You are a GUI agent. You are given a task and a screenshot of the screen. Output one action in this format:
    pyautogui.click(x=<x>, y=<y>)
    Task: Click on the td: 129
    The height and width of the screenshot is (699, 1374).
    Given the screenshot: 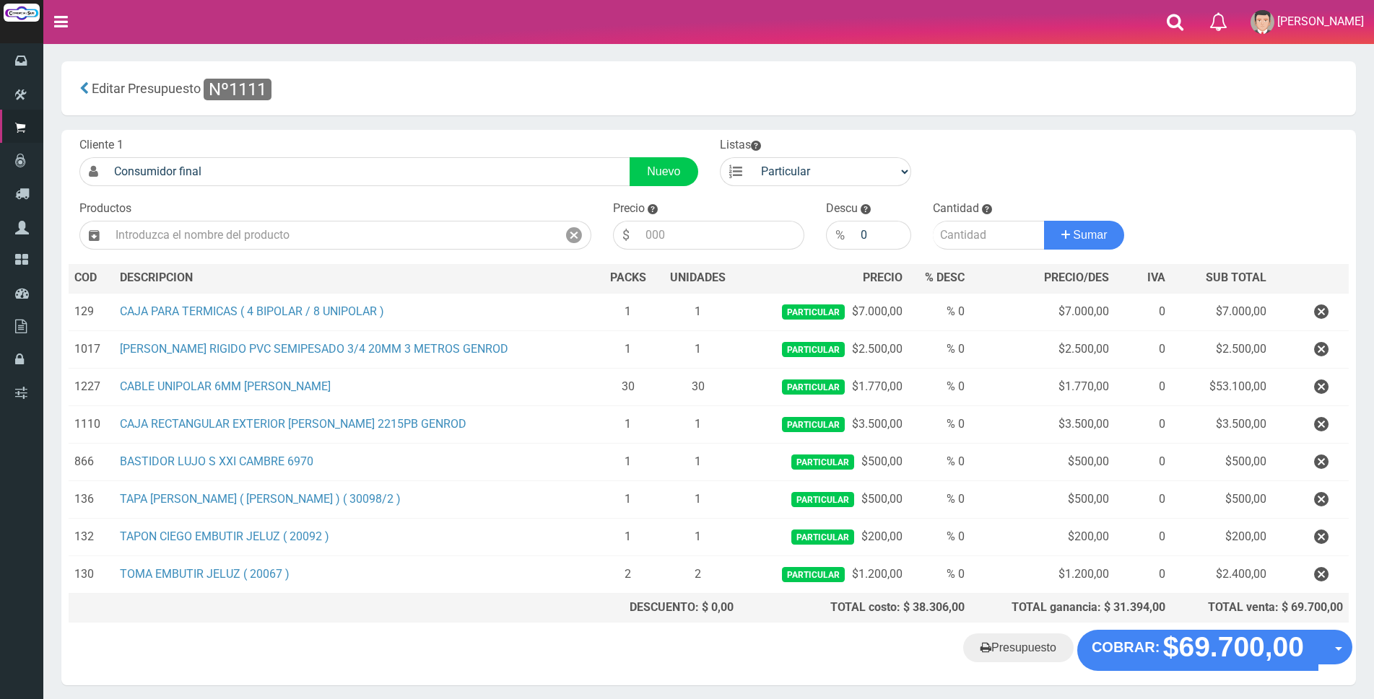 What is the action you would take?
    pyautogui.click(x=91, y=312)
    